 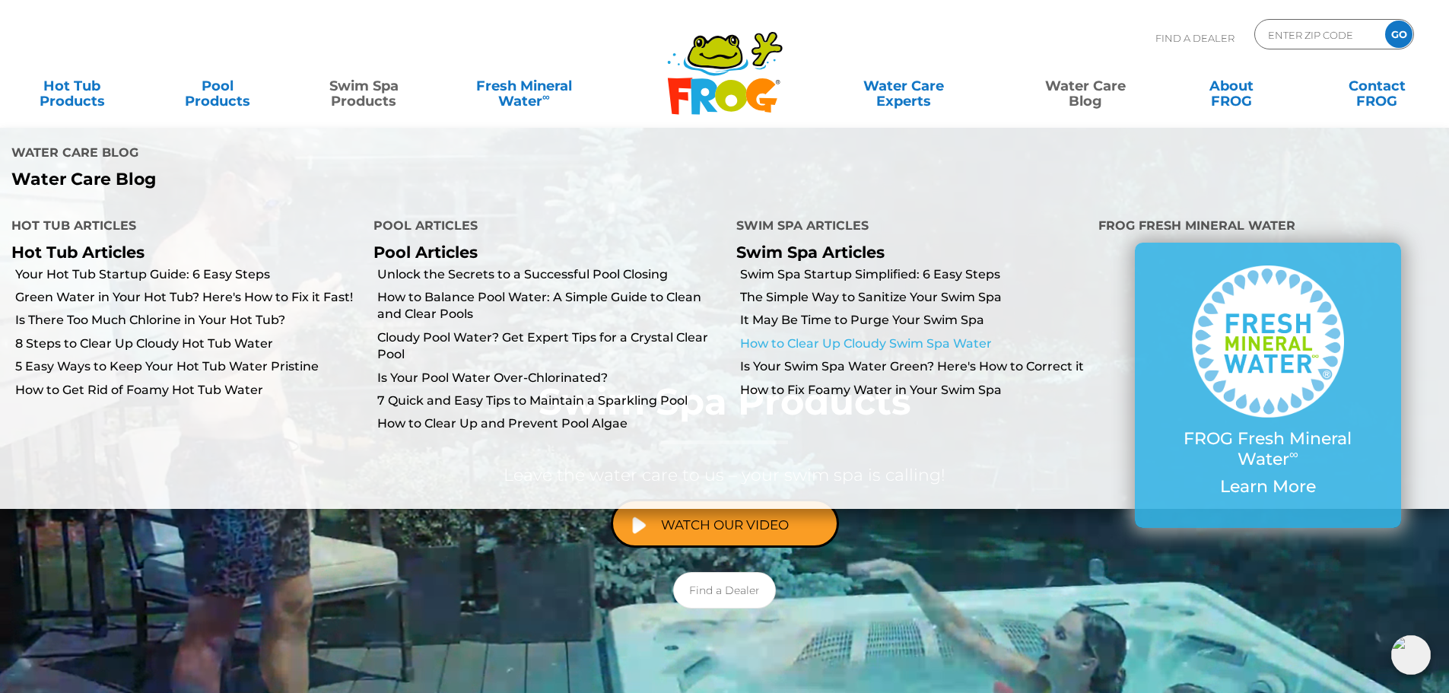 What do you see at coordinates (1318, 34) in the screenshot?
I see `input: Zip Code Form` at bounding box center [1318, 34].